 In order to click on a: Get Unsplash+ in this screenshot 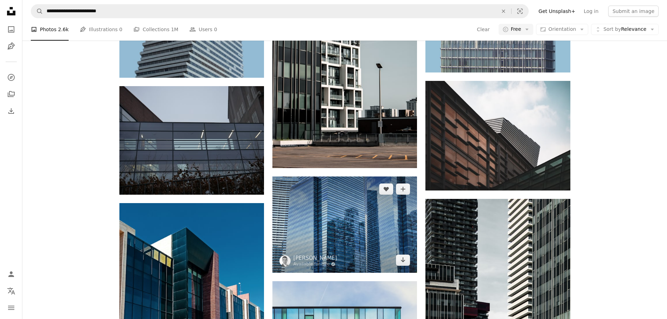, I will do `click(557, 11)`.